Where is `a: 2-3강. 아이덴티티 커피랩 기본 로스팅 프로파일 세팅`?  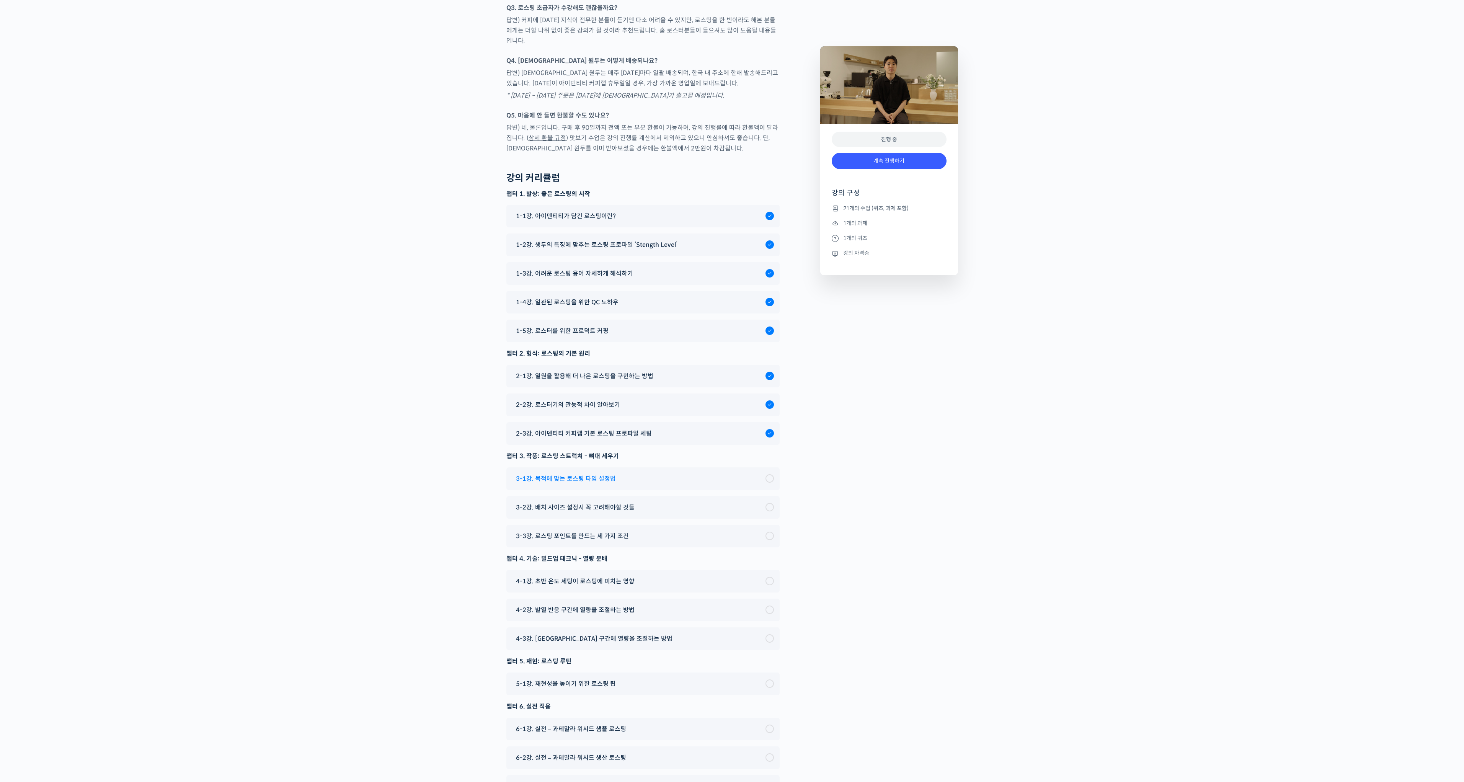 a: 2-3강. 아이덴티티 커피랩 기본 로스팅 프로파일 세팅 is located at coordinates (643, 433).